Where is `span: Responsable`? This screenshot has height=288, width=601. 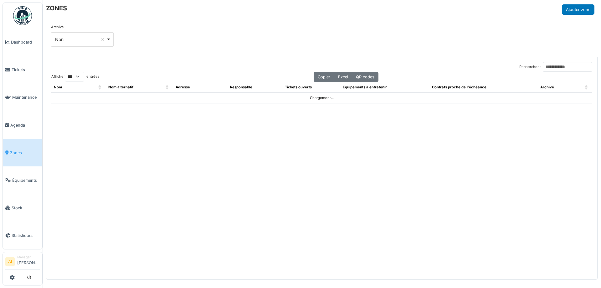
span: Responsable is located at coordinates (241, 87).